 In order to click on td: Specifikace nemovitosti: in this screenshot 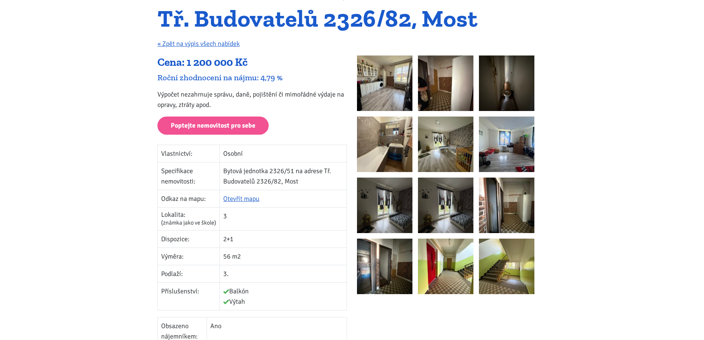, I will do `click(189, 175)`.